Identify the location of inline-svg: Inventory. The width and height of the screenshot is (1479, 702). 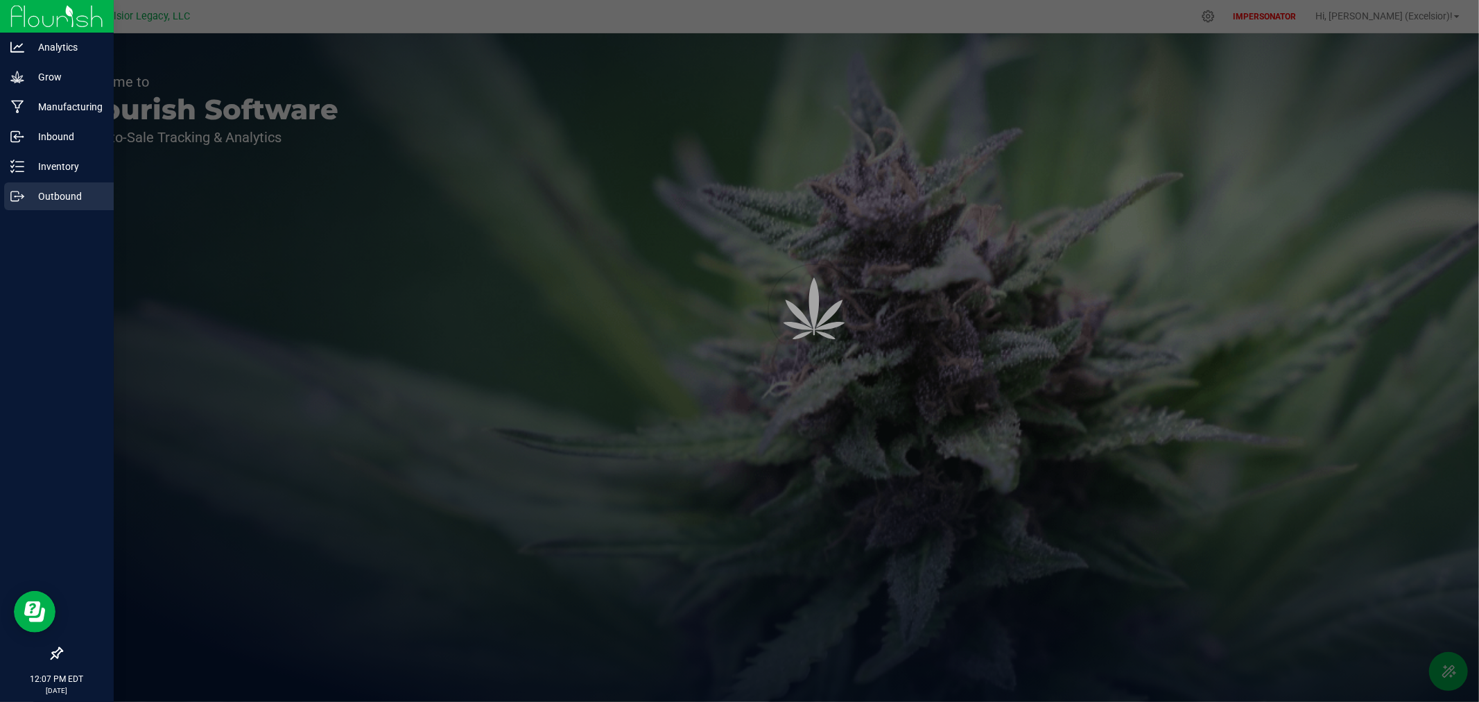
(17, 166).